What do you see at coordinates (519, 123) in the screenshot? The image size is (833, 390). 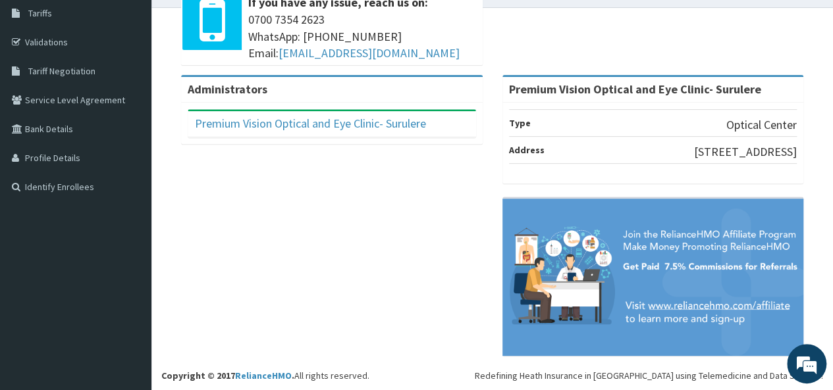 I see `b: Type` at bounding box center [519, 123].